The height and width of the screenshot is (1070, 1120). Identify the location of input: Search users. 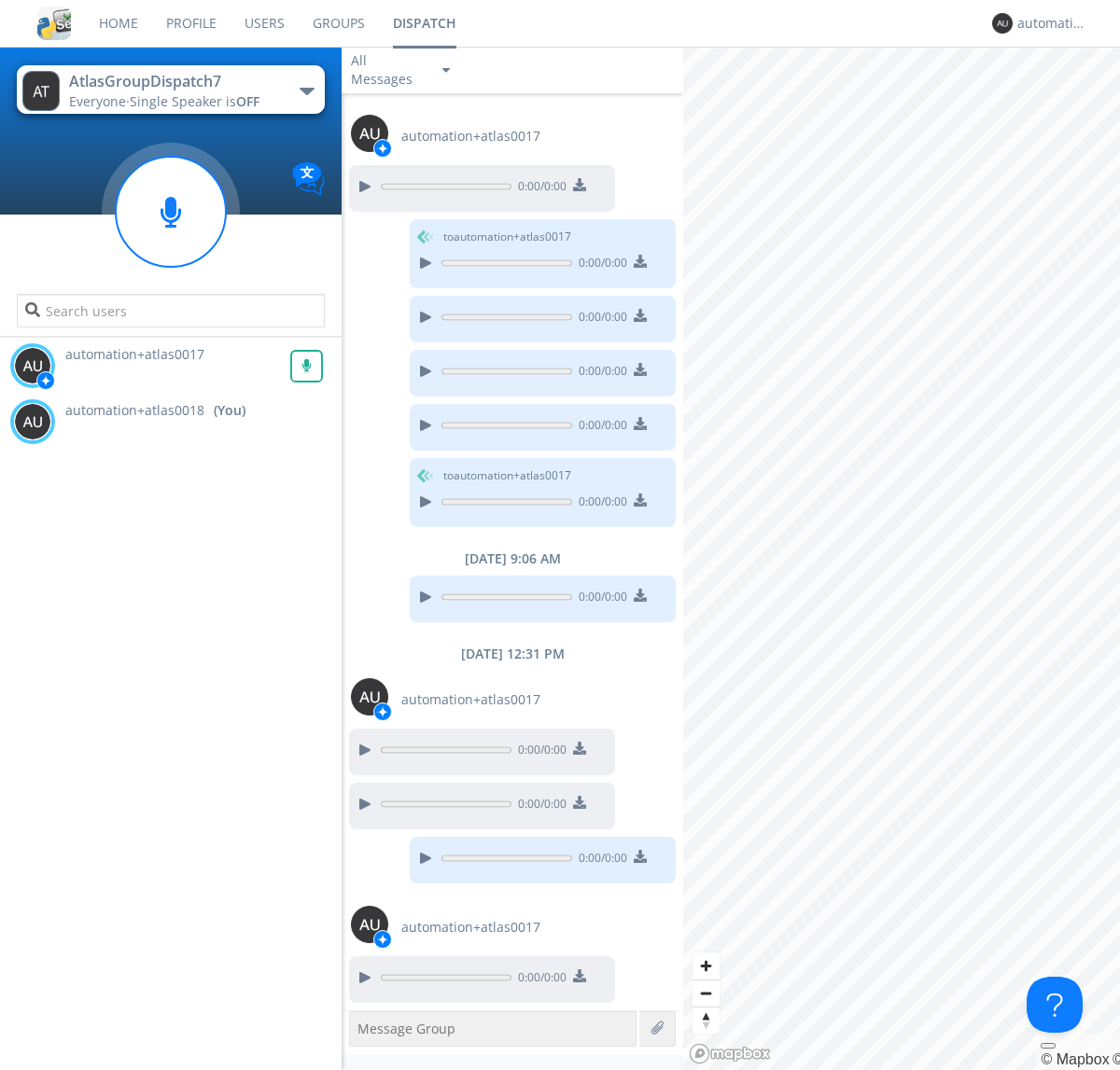
(170, 311).